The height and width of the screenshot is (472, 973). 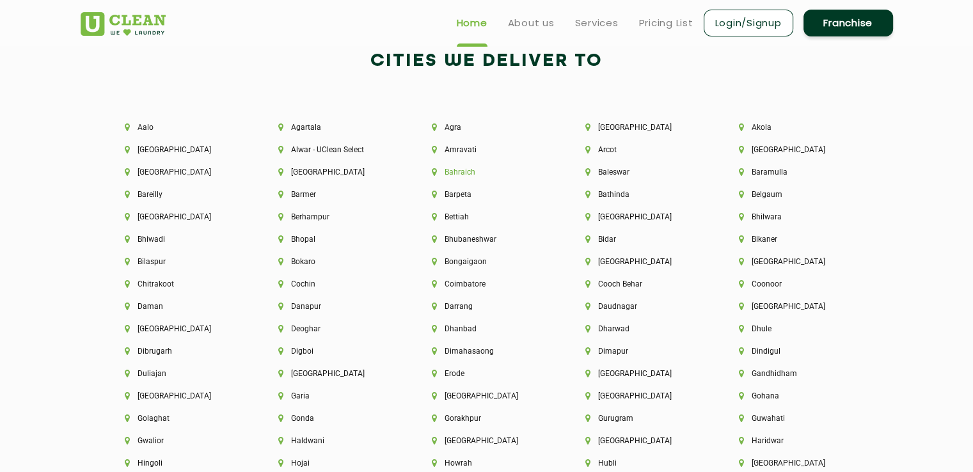 What do you see at coordinates (640, 194) in the screenshot?
I see `li: Bathinda` at bounding box center [640, 194].